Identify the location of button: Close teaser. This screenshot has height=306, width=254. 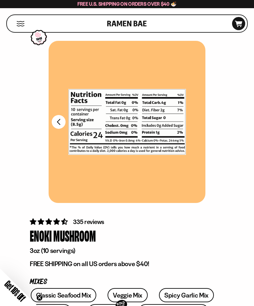
(40, 297).